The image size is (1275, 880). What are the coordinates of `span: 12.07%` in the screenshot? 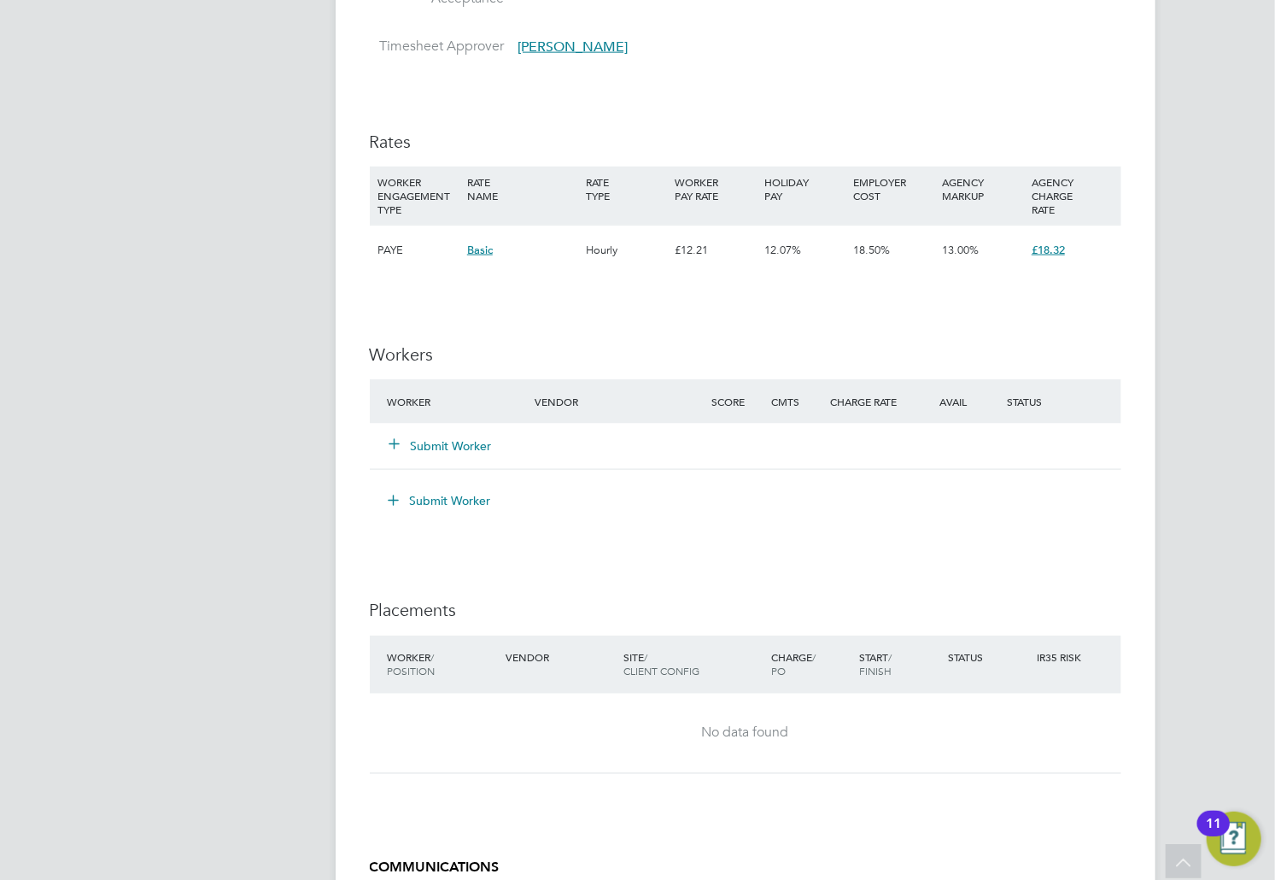 It's located at (782, 249).